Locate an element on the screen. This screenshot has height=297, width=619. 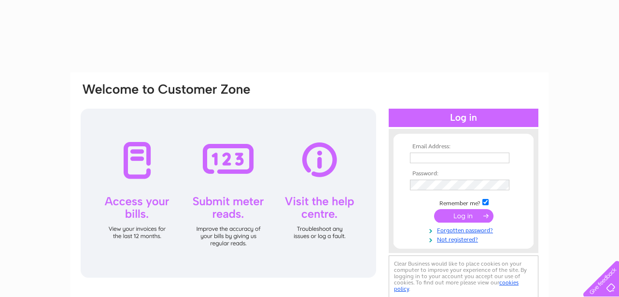
th: Password: is located at coordinates (463, 174).